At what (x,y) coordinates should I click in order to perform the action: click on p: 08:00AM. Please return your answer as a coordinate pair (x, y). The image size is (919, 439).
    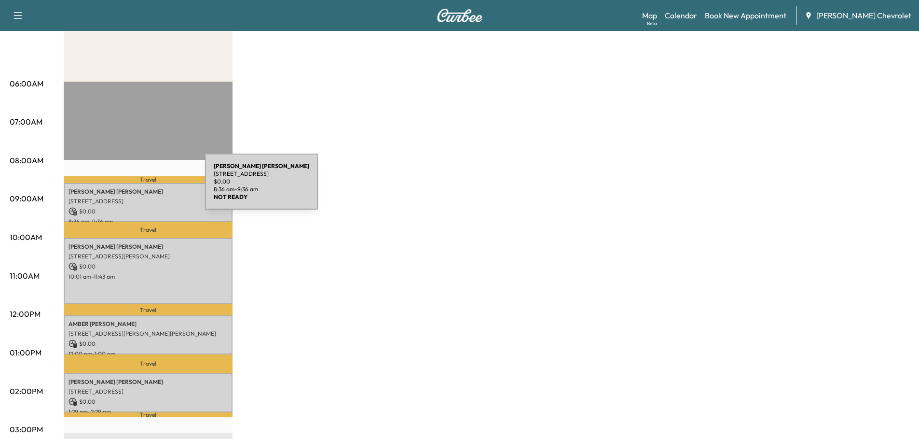
    Looking at the image, I should click on (27, 160).